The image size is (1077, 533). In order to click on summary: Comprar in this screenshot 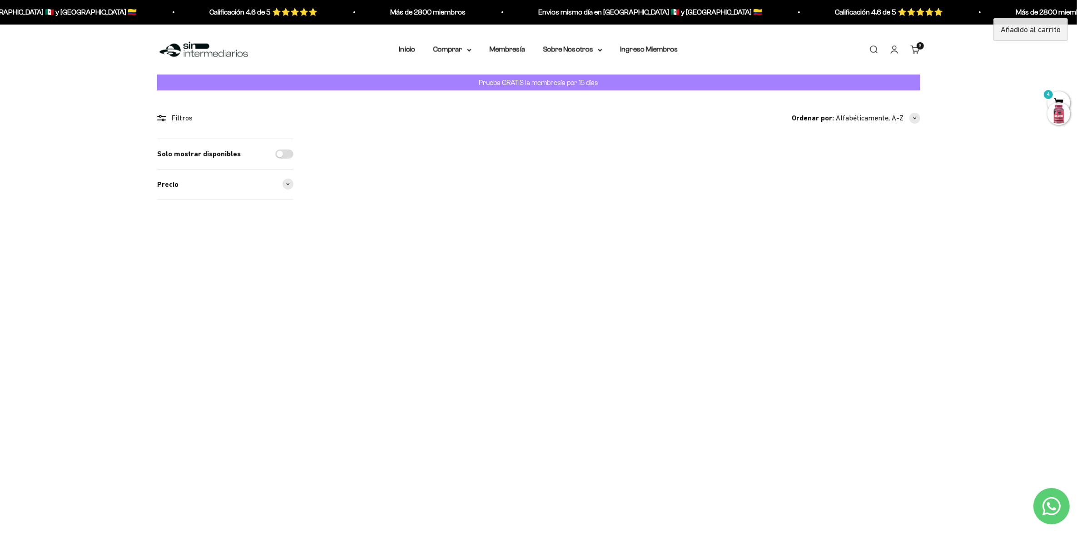, I will do `click(453, 50)`.